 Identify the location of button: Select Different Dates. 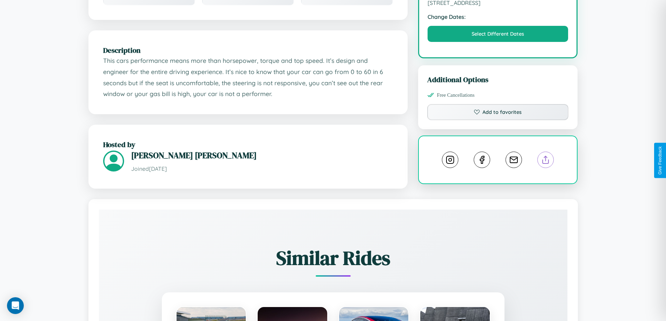
(498, 34).